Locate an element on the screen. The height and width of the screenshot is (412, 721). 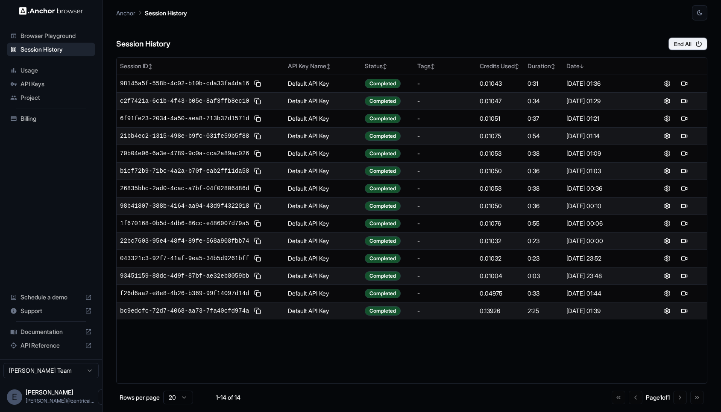
div: 0.01051 is located at coordinates (500, 119).